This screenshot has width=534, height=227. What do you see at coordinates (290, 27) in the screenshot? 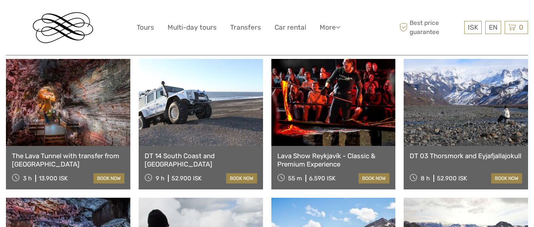
I see `a: Car rental` at bounding box center [290, 27].